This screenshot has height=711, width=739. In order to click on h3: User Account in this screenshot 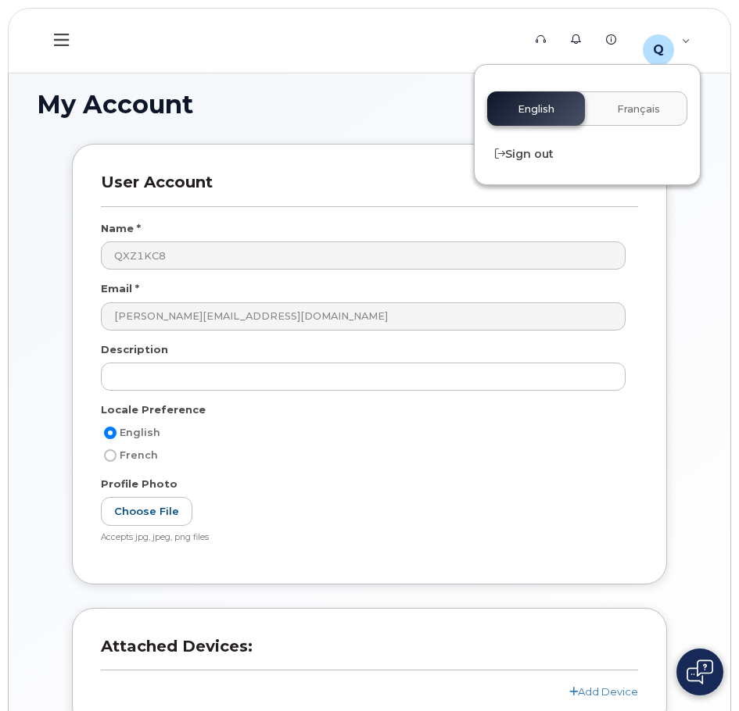, I will do `click(369, 189)`.